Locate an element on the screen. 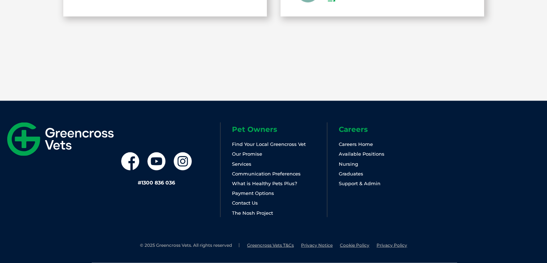 This screenshot has height=263, width=547. a: Support & Admin is located at coordinates (360, 183).